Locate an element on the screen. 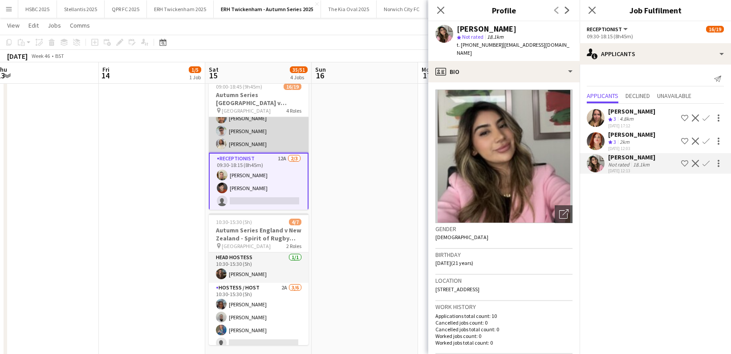 Image resolution: width=731 pixels, height=354 pixels. p: Worked jobs total count: 0 is located at coordinates (504, 342).